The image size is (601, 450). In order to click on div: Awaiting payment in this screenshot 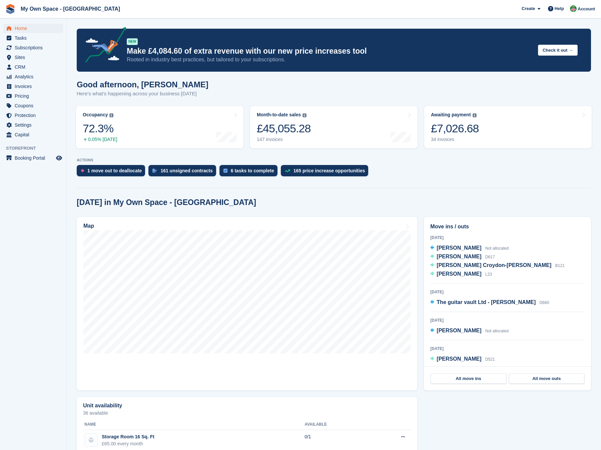, I will do `click(451, 115)`.